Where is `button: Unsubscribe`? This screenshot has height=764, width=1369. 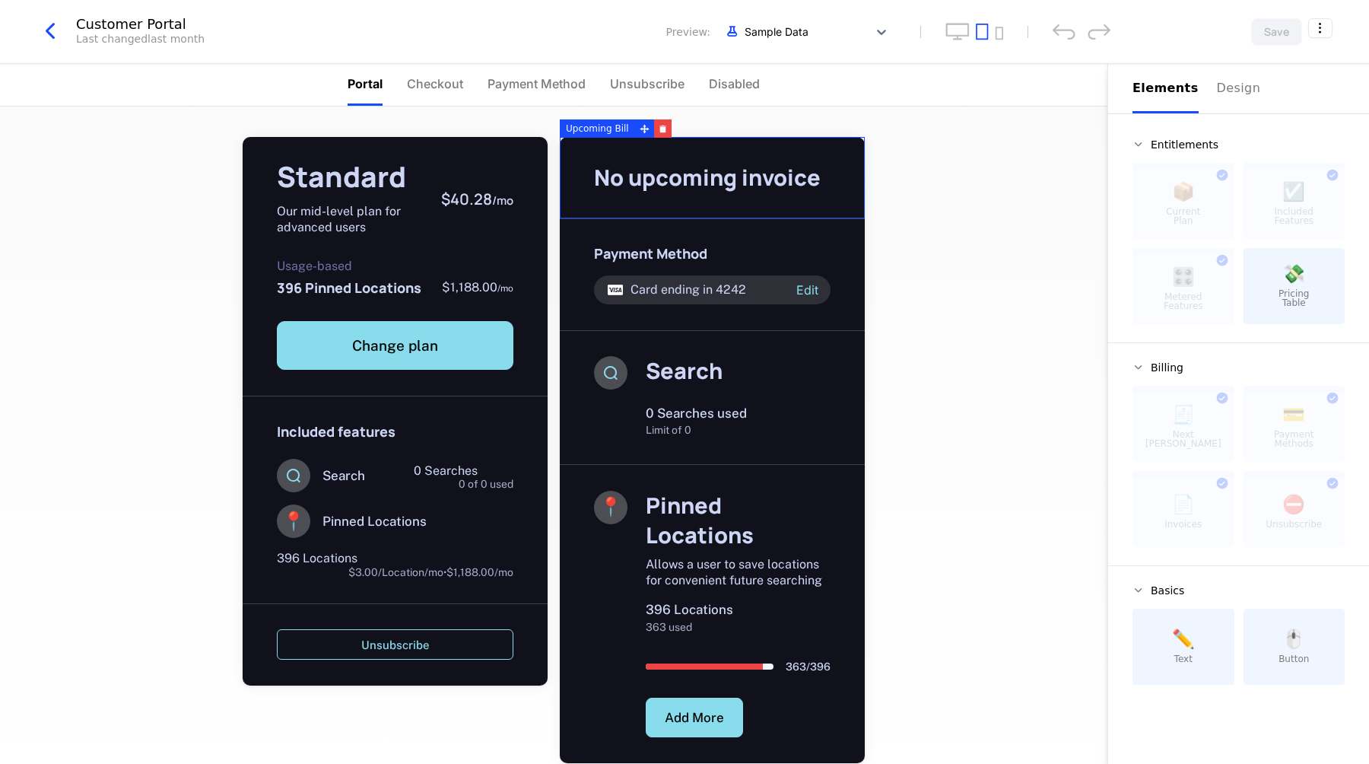
button: Unsubscribe is located at coordinates (395, 644).